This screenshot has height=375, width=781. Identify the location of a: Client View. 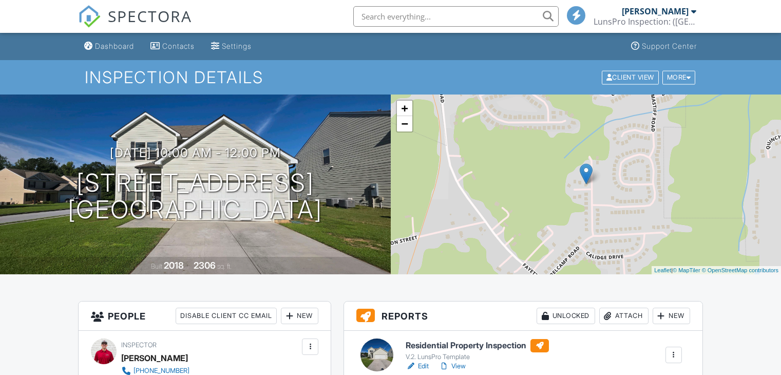
(631, 77).